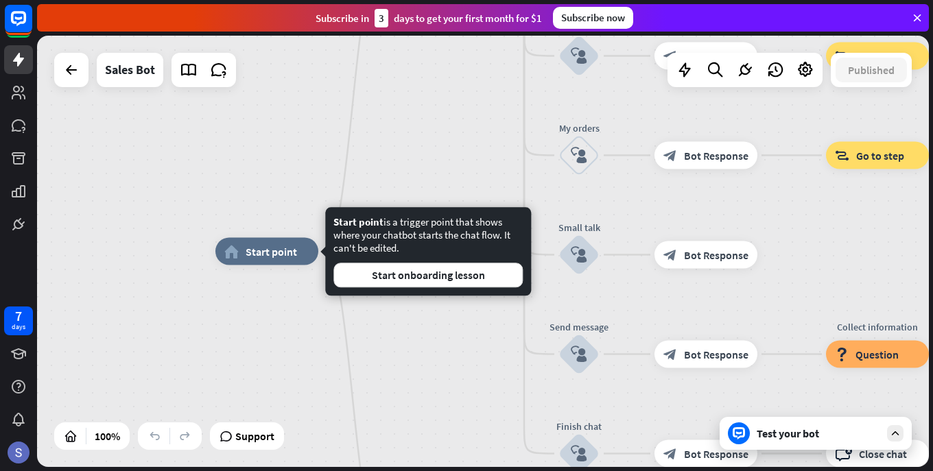 The height and width of the screenshot is (471, 933). Describe the element at coordinates (19, 316) in the screenshot. I see `div: 7` at that location.